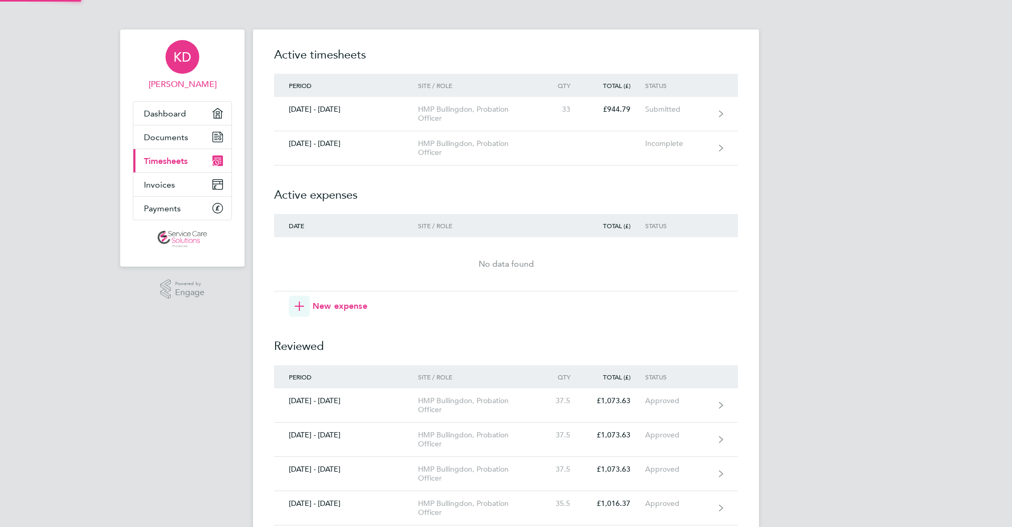 The height and width of the screenshot is (527, 1012). I want to click on a: Dashboard, so click(182, 113).